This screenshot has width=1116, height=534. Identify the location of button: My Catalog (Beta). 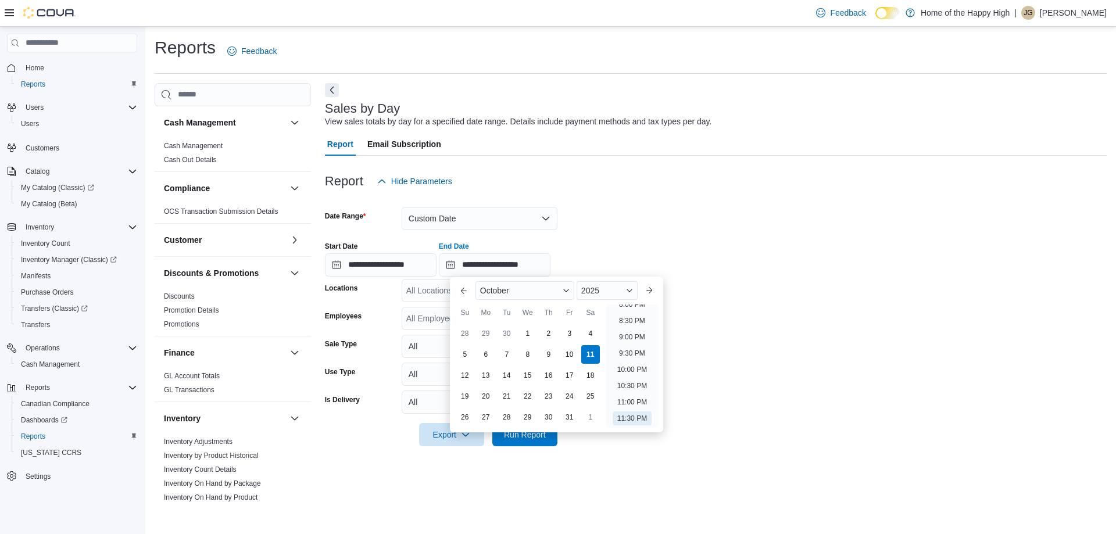
(77, 204).